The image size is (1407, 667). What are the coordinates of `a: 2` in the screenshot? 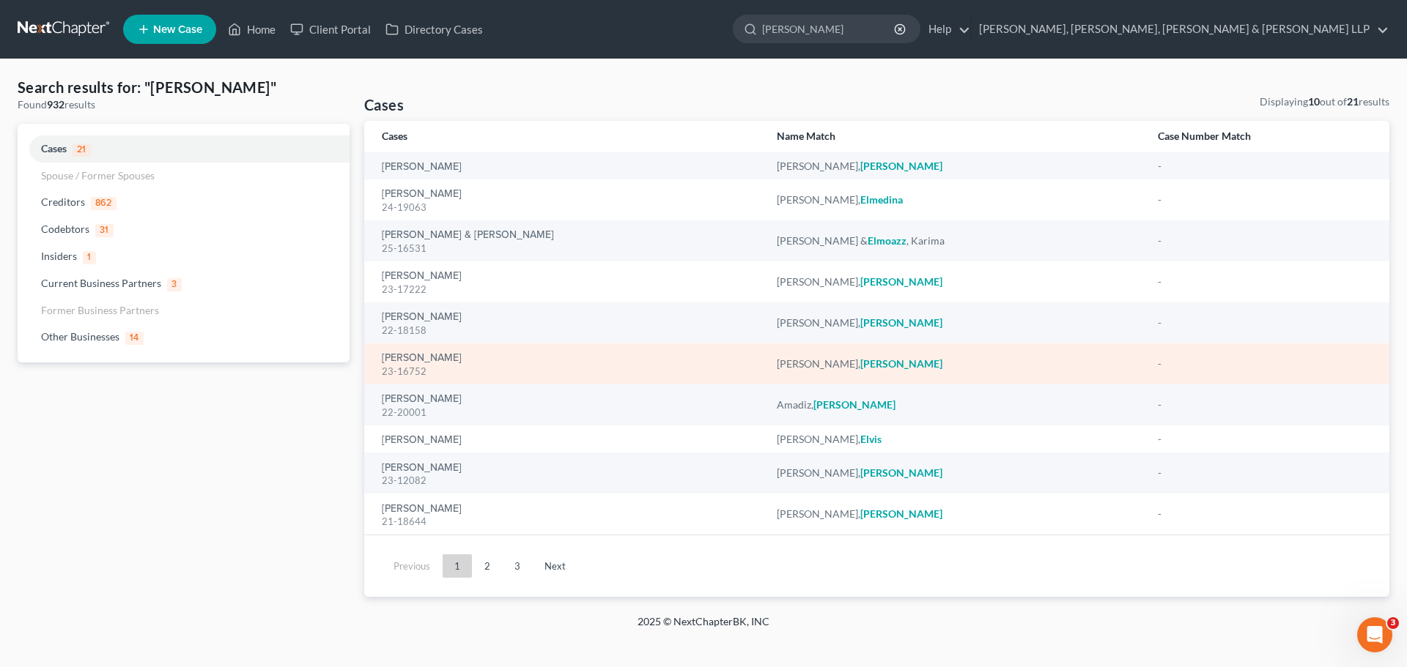 It's located at (487, 566).